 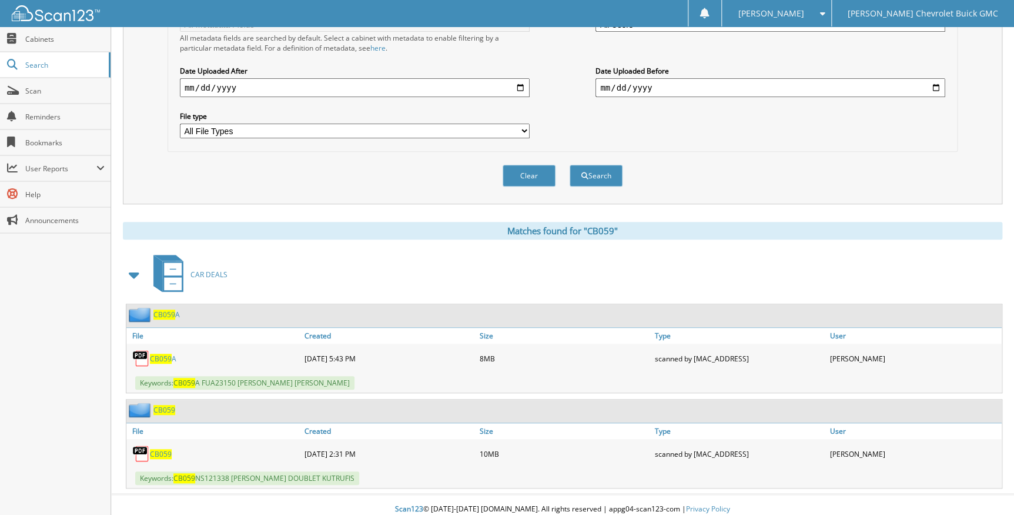 What do you see at coordinates (61, 168) in the screenshot?
I see `span: User Reports` at bounding box center [61, 168].